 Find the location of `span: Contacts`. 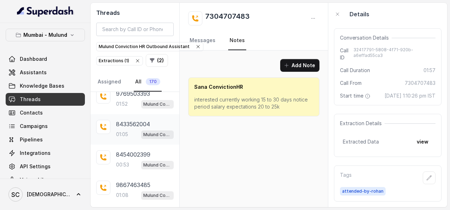

span: Contacts is located at coordinates (31, 113).